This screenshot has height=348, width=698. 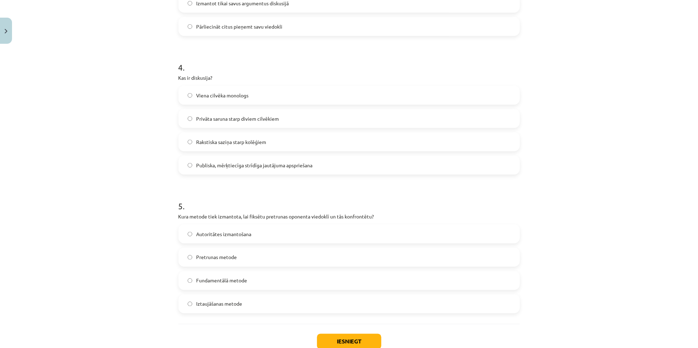 I want to click on span: Rakstiska saziņa starp kolēģiem, so click(x=231, y=142).